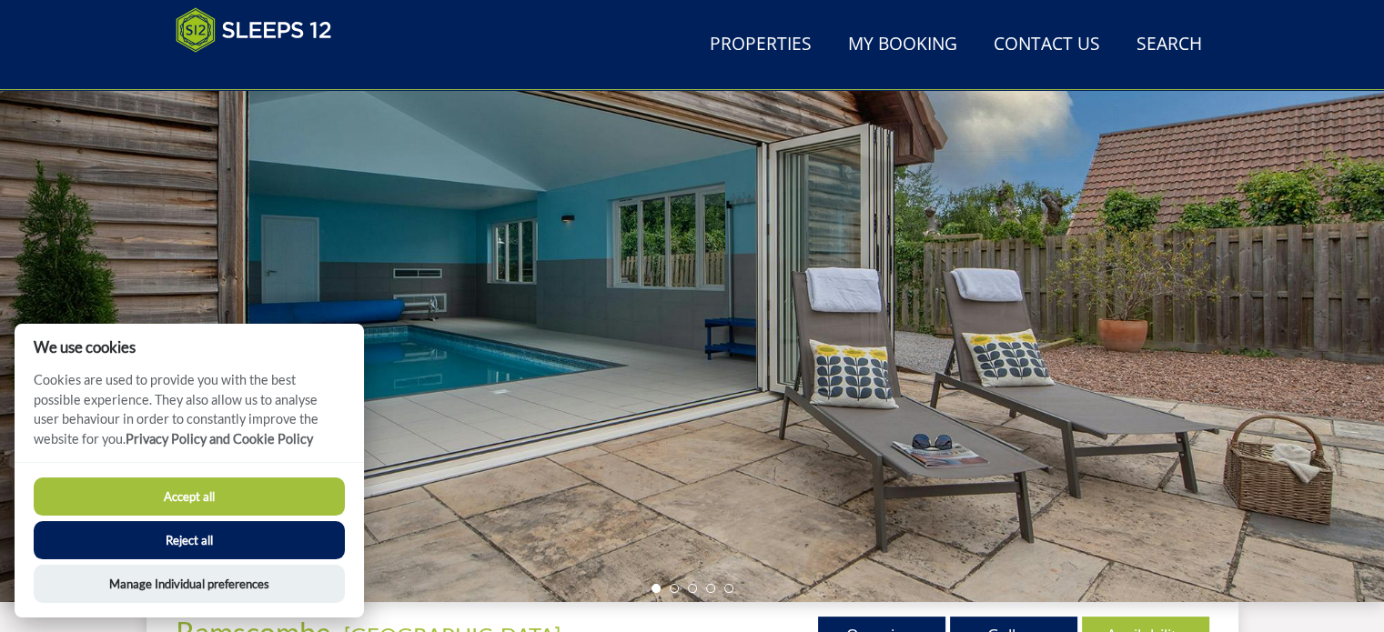 This screenshot has height=632, width=1384. I want to click on a: My Booking, so click(902, 45).